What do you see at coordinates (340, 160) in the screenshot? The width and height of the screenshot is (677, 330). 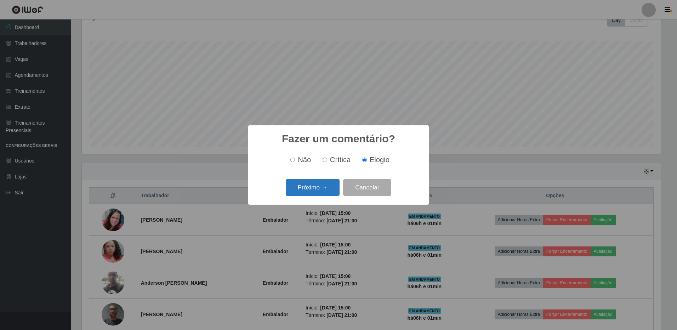 I see `span: Crítica` at bounding box center [340, 160].